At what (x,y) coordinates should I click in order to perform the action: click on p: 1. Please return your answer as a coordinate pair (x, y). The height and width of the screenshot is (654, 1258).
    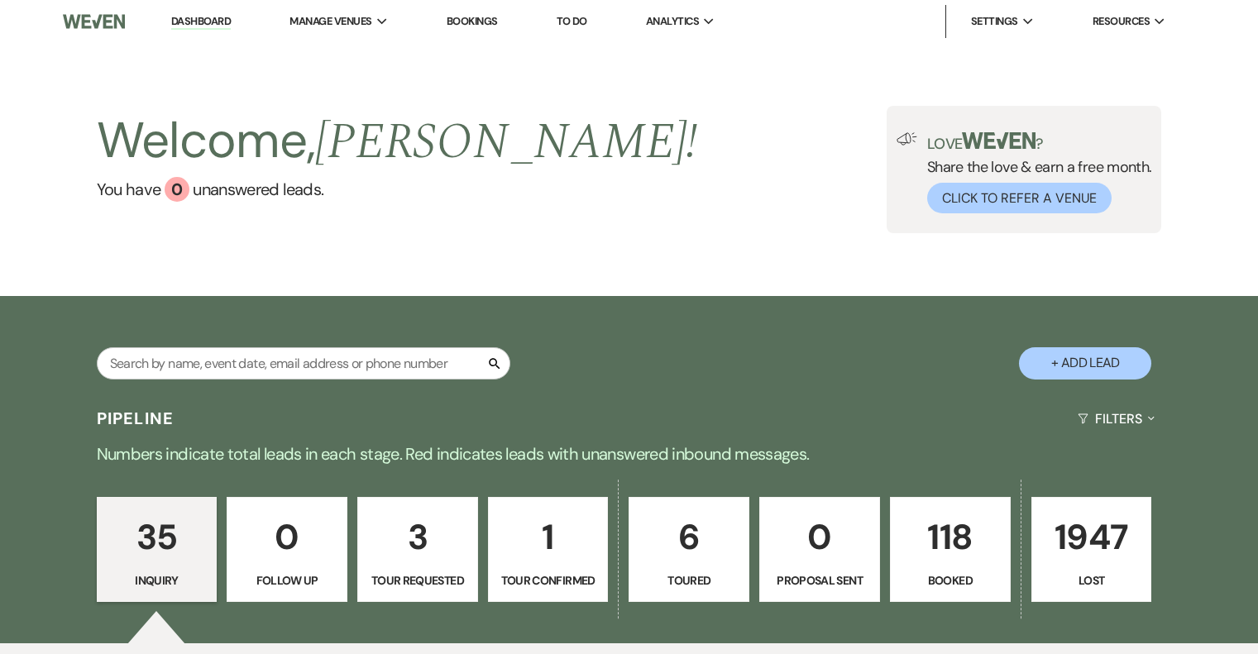
    Looking at the image, I should click on (548, 537).